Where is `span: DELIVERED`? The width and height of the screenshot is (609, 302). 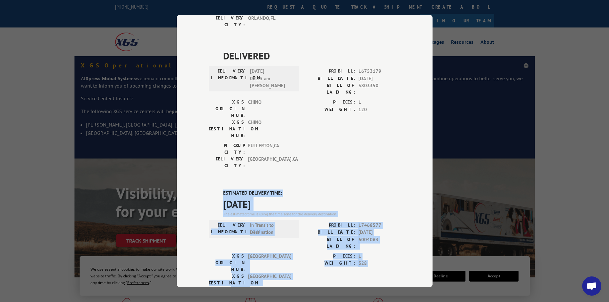 span: DELIVERED is located at coordinates (312, 56).